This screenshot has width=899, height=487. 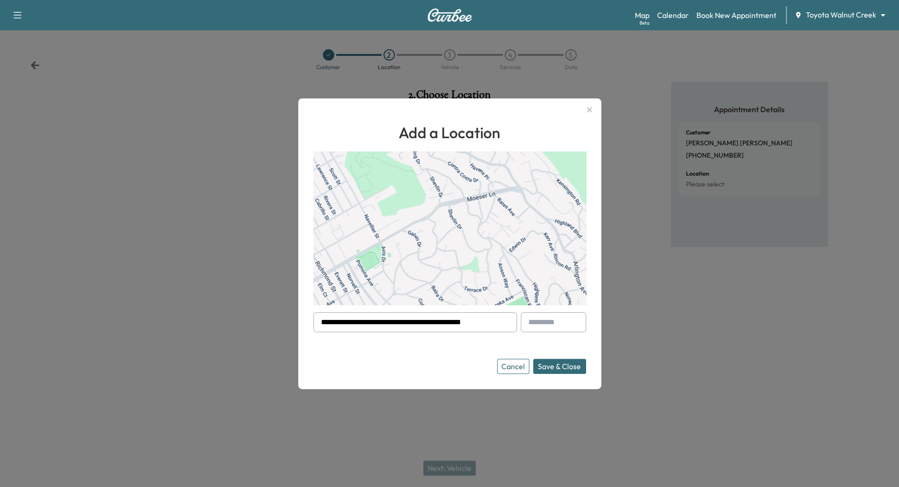 What do you see at coordinates (450, 15) in the screenshot?
I see `img: Curbee Logo` at bounding box center [450, 15].